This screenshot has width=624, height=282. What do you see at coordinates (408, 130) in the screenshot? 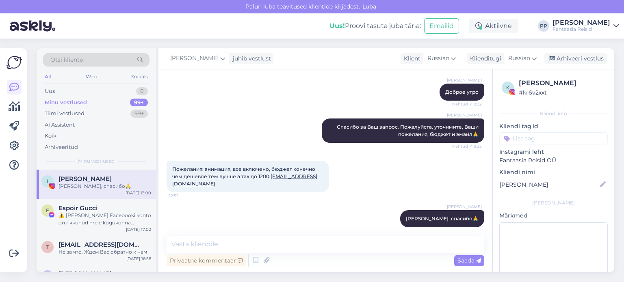
I see `span: Спасибо за Ваш запрос. Пожалуйста, уточнмите, Ваши пожелания, бюджет и эмайл🙏` at bounding box center [408, 130].